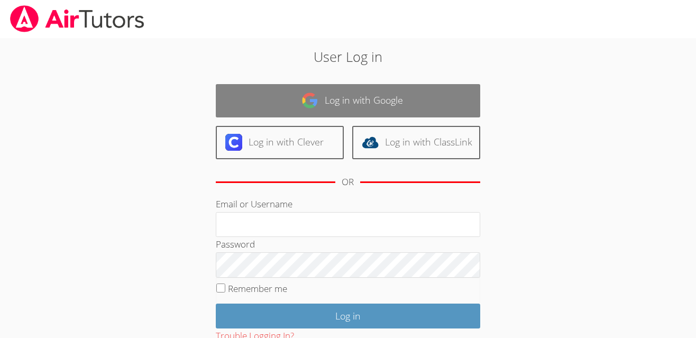  What do you see at coordinates (348, 57) in the screenshot?
I see `h2: User Log in` at bounding box center [348, 57].